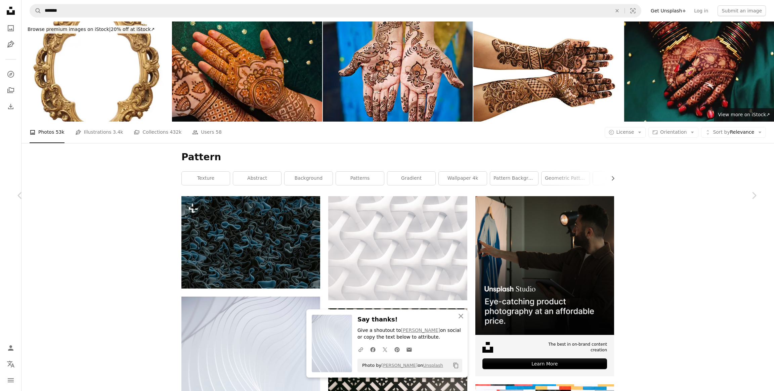  I want to click on a: Photos, so click(11, 28).